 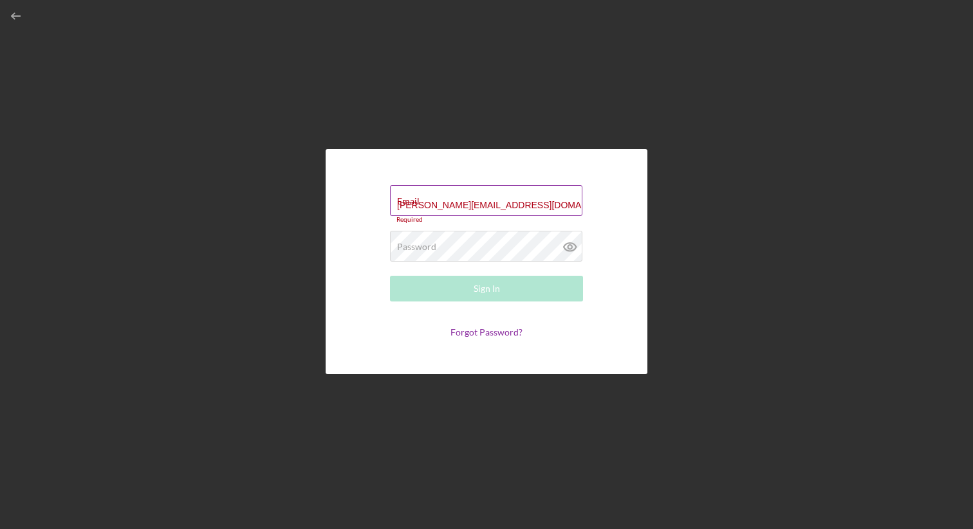 What do you see at coordinates (408, 201) in the screenshot?
I see `label: Email` at bounding box center [408, 201].